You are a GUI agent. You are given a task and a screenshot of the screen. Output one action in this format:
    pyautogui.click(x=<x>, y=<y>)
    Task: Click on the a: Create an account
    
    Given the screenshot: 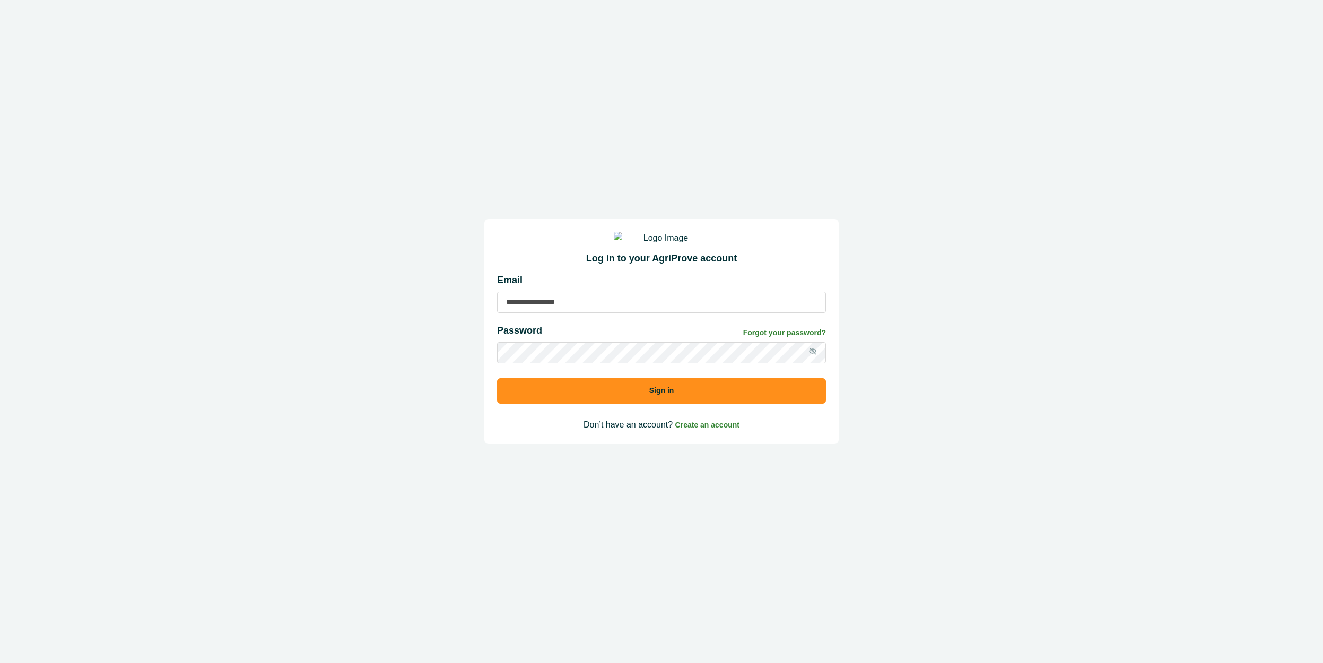 What is the action you would take?
    pyautogui.click(x=707, y=424)
    